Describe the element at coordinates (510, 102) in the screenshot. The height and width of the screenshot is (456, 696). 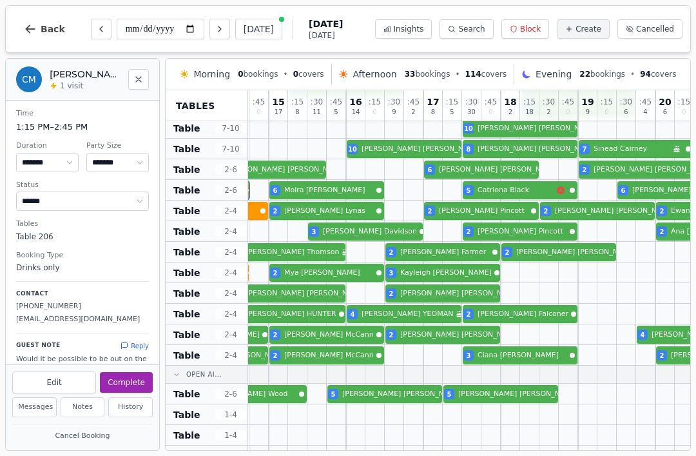
I see `span: 18` at that location.